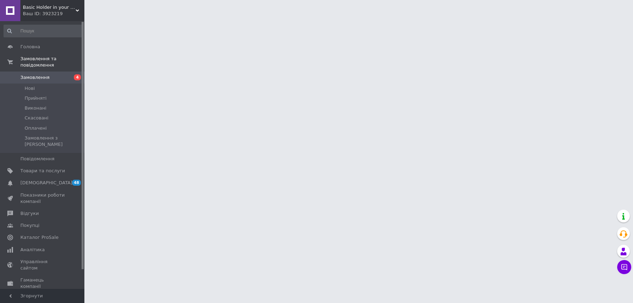 The width and height of the screenshot is (633, 303). I want to click on span: Управління сайтом, so click(43, 265).